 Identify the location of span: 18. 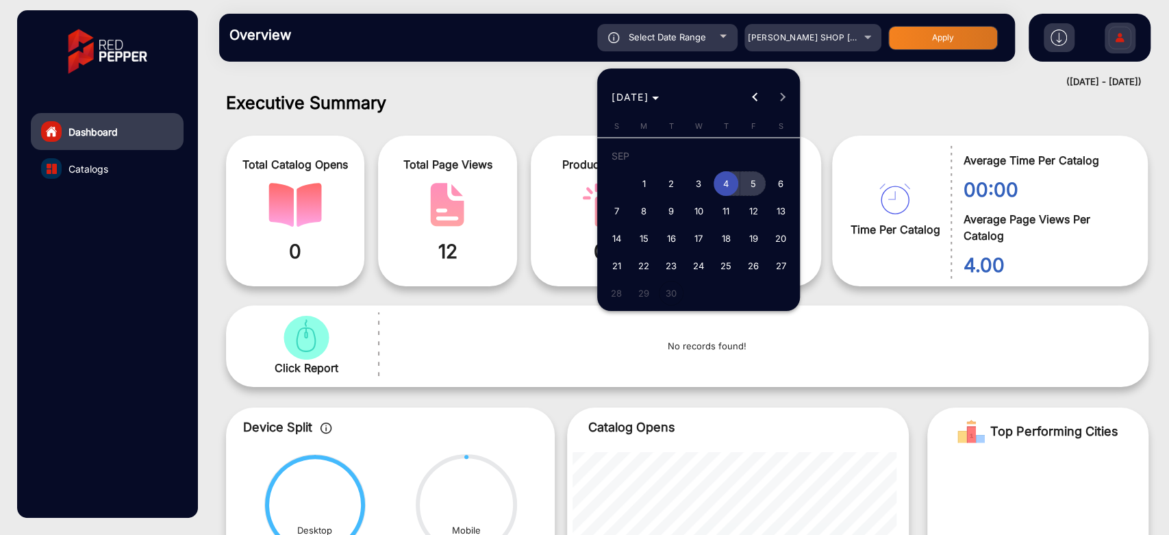
(726, 238).